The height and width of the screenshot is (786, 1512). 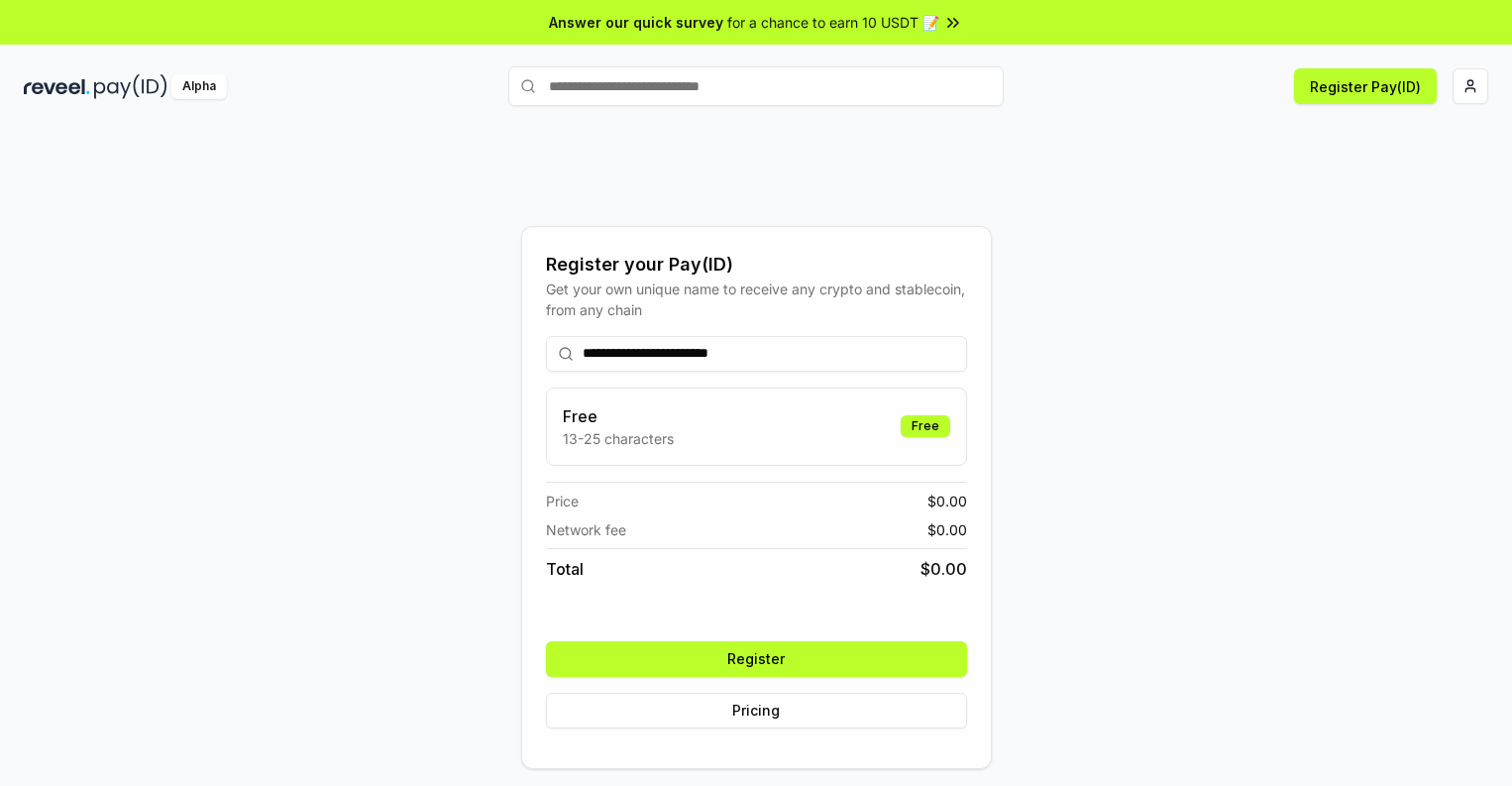 I want to click on div: Free, so click(x=926, y=426).